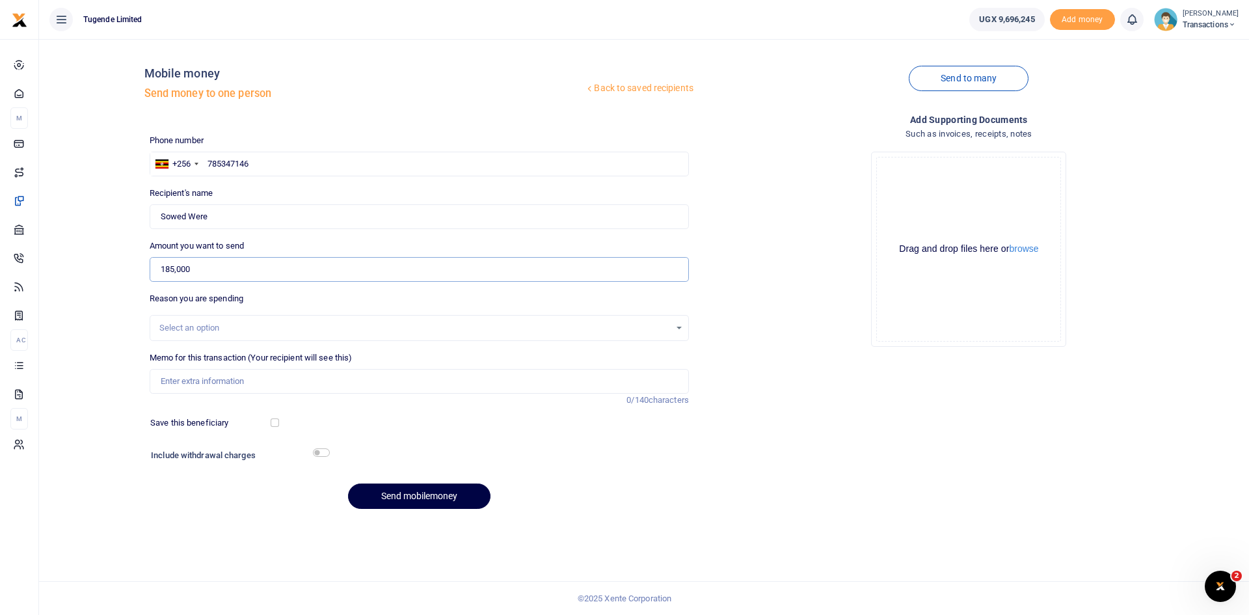 This screenshot has width=1249, height=615. I want to click on h4: Such as invoices, receipts, notes, so click(969, 134).